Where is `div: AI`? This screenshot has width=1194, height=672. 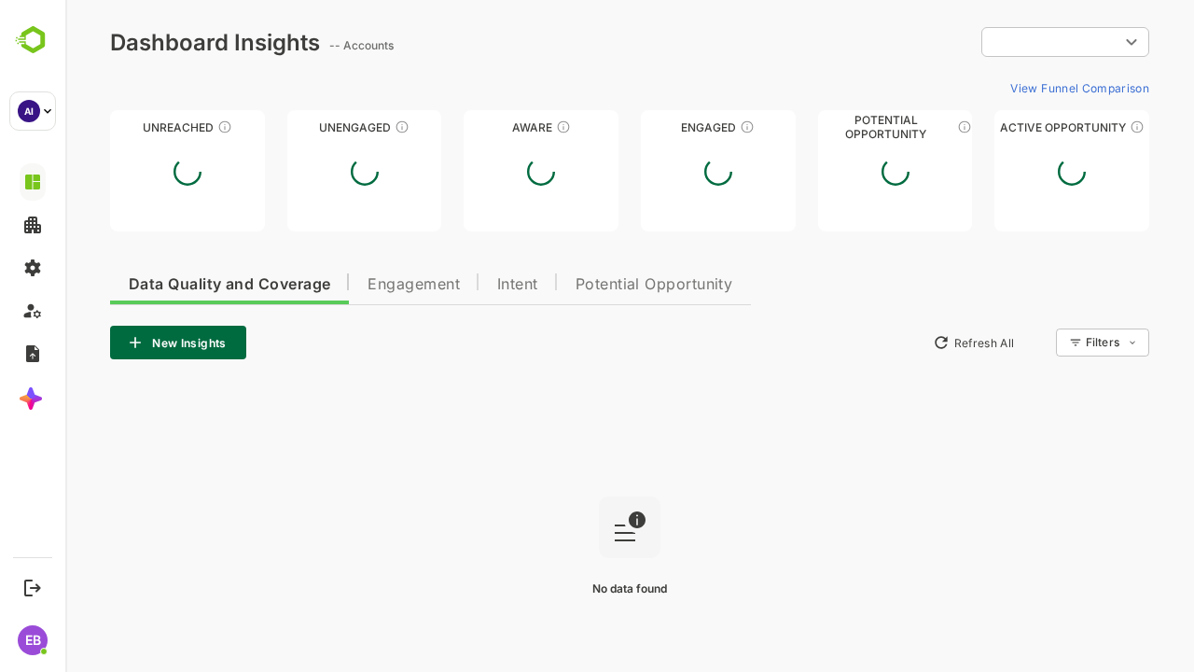 div: AI is located at coordinates (29, 111).